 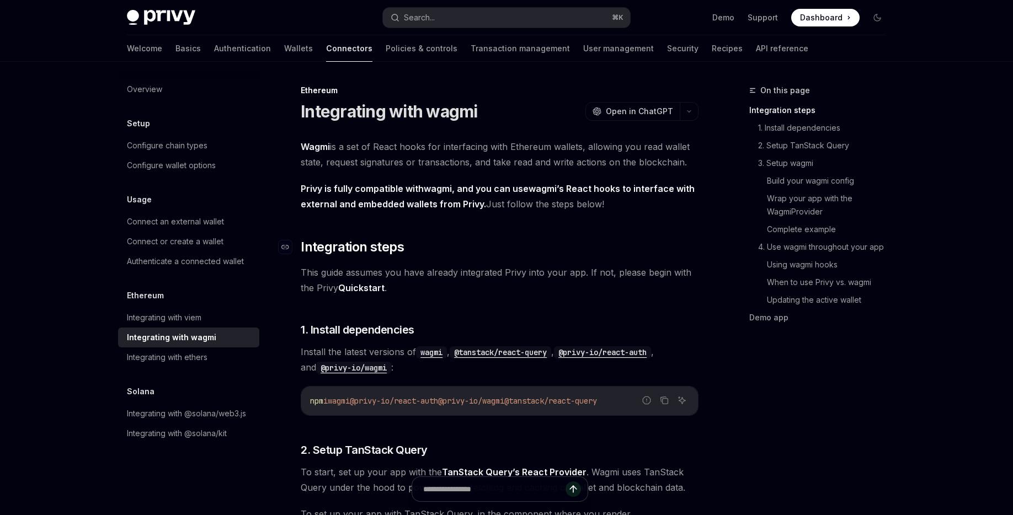 What do you see at coordinates (551, 401) in the screenshot?
I see `span: @tanstack/react-query` at bounding box center [551, 401].